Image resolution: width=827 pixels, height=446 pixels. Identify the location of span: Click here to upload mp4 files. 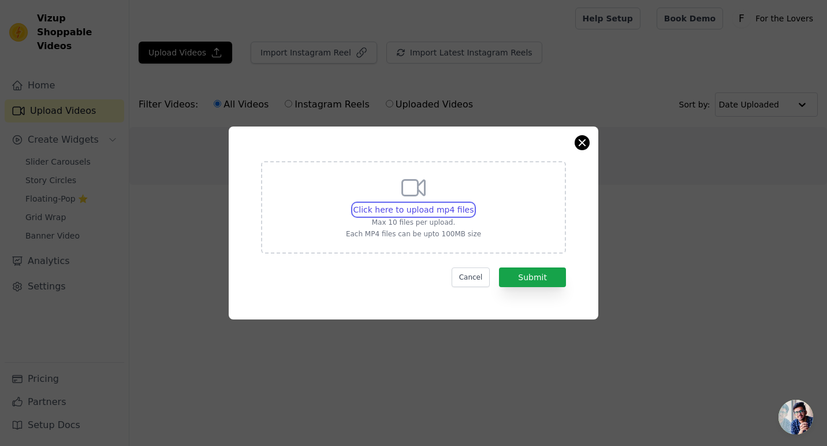
(413, 210).